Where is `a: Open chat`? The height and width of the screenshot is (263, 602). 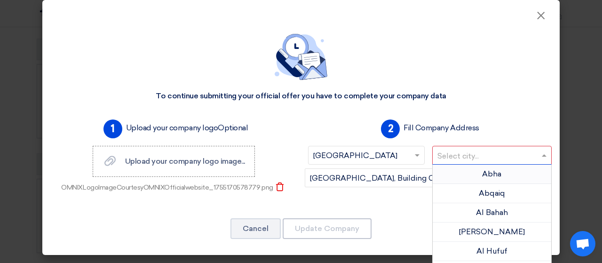 a: Open chat is located at coordinates (583, 244).